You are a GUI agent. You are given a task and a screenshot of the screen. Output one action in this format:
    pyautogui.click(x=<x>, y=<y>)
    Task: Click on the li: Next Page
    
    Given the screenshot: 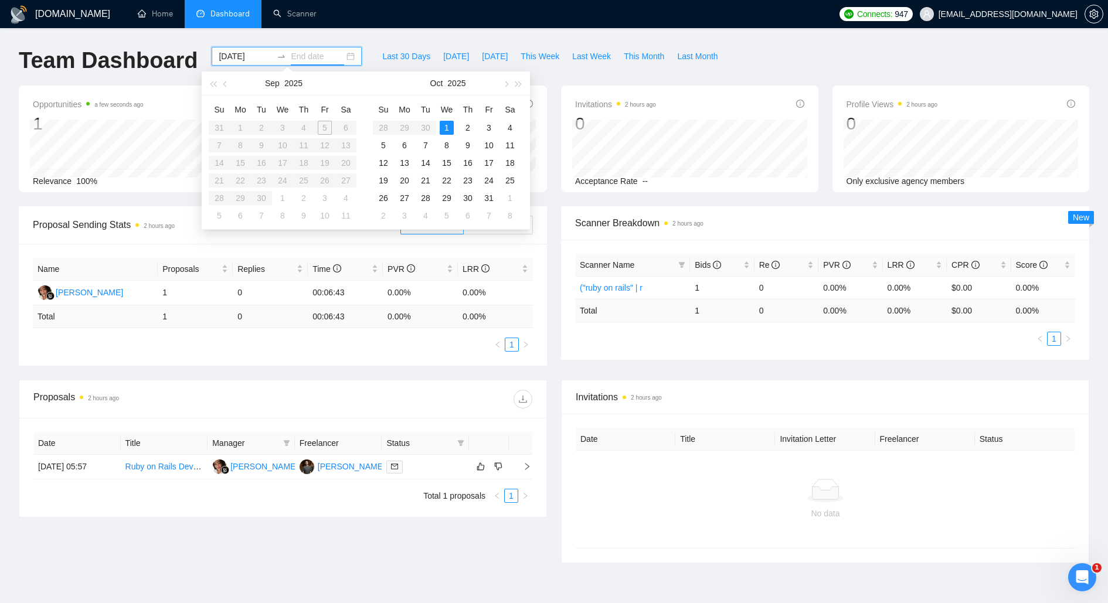 What is the action you would take?
    pyautogui.click(x=1068, y=339)
    